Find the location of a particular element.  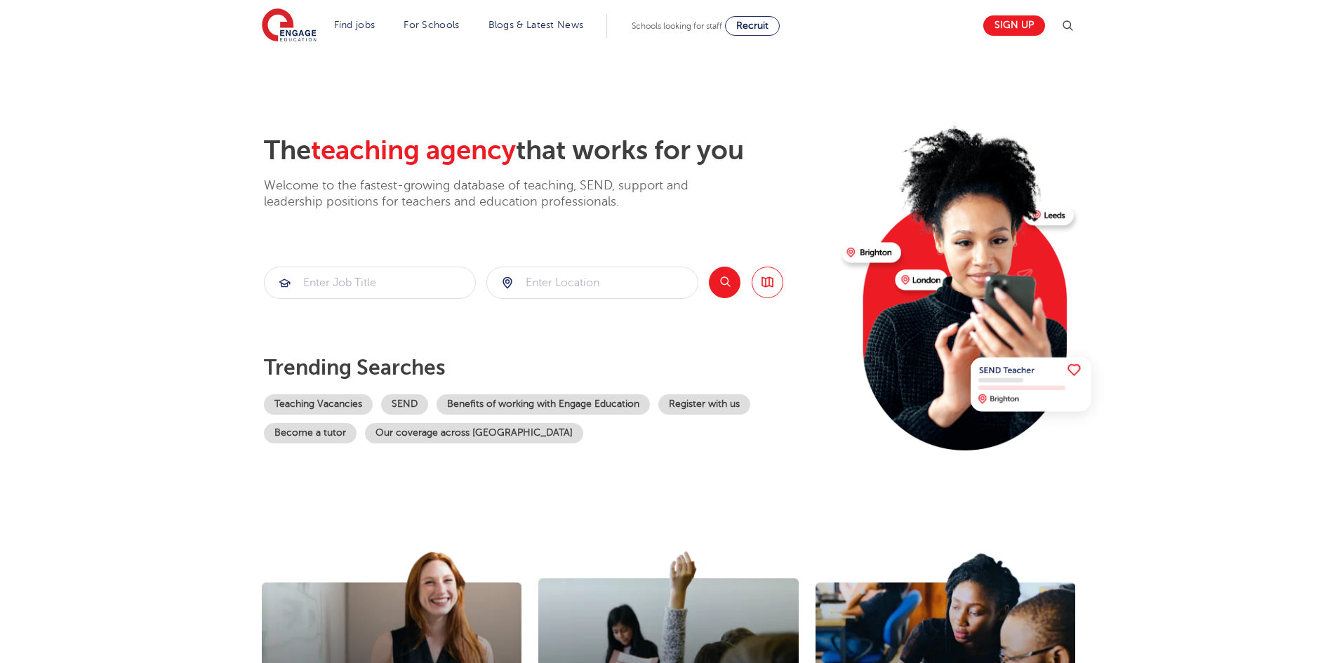

img: Engage Education is located at coordinates (289, 26).